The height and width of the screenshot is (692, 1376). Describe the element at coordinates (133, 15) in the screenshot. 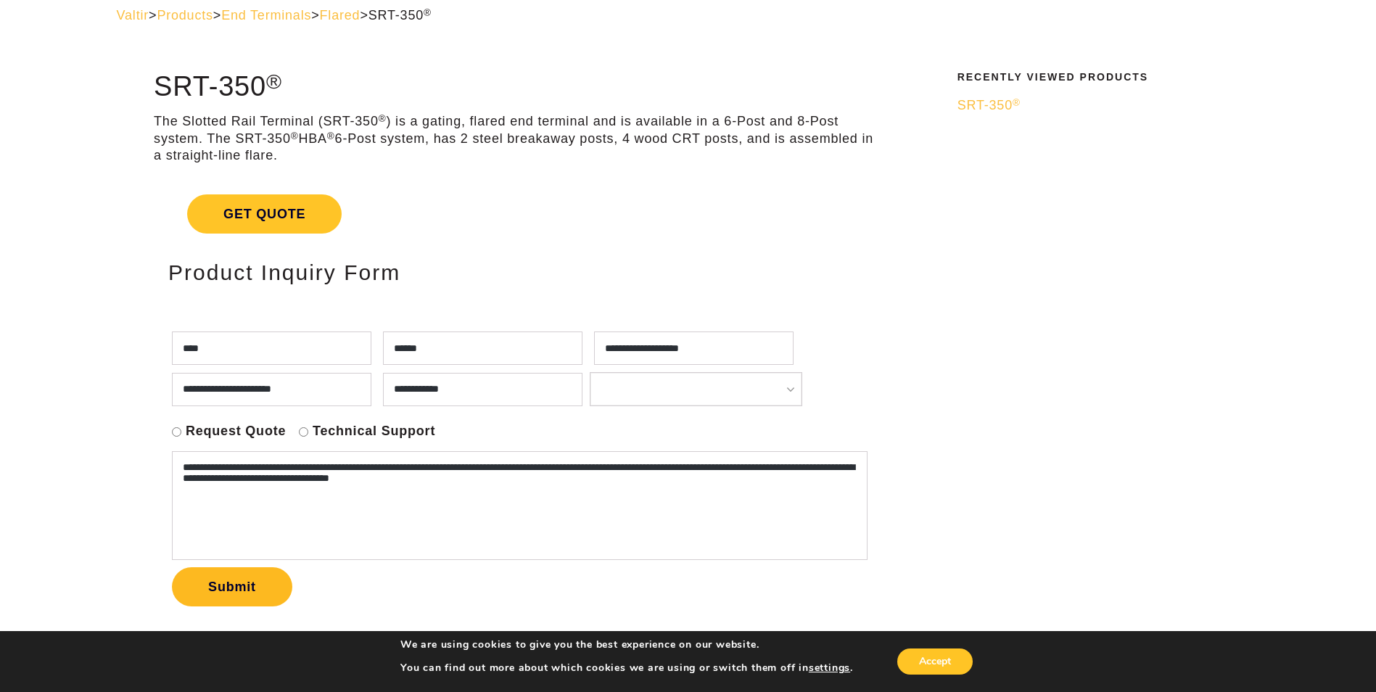

I see `a: Valtir` at that location.